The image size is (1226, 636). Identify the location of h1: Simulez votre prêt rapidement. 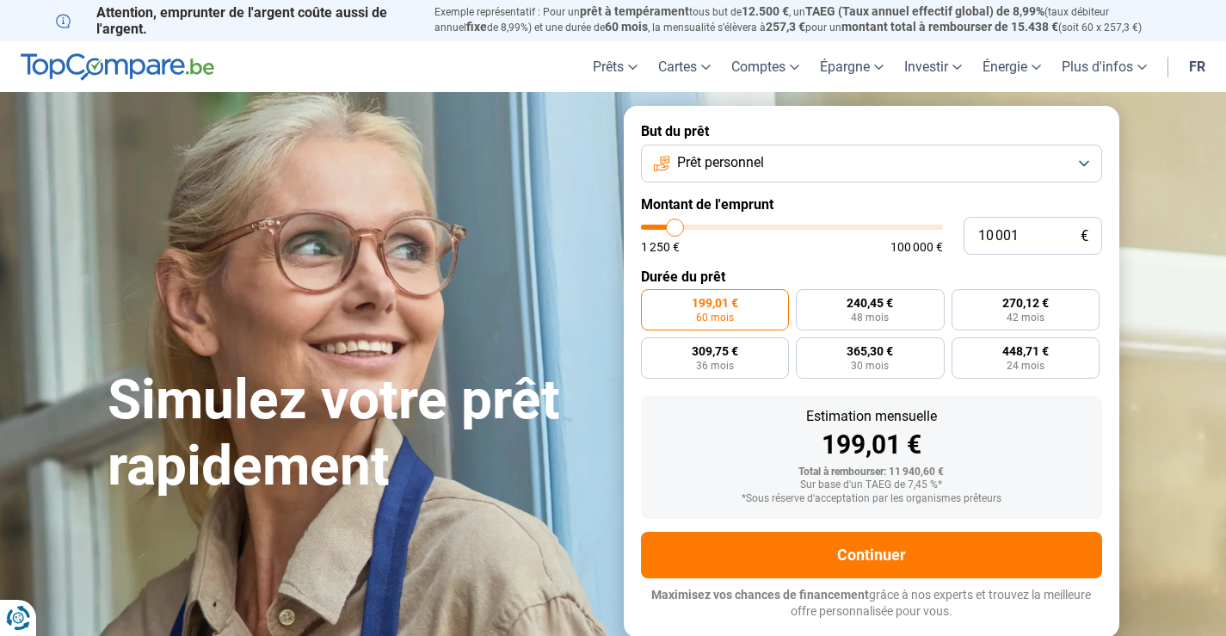
(355, 434).